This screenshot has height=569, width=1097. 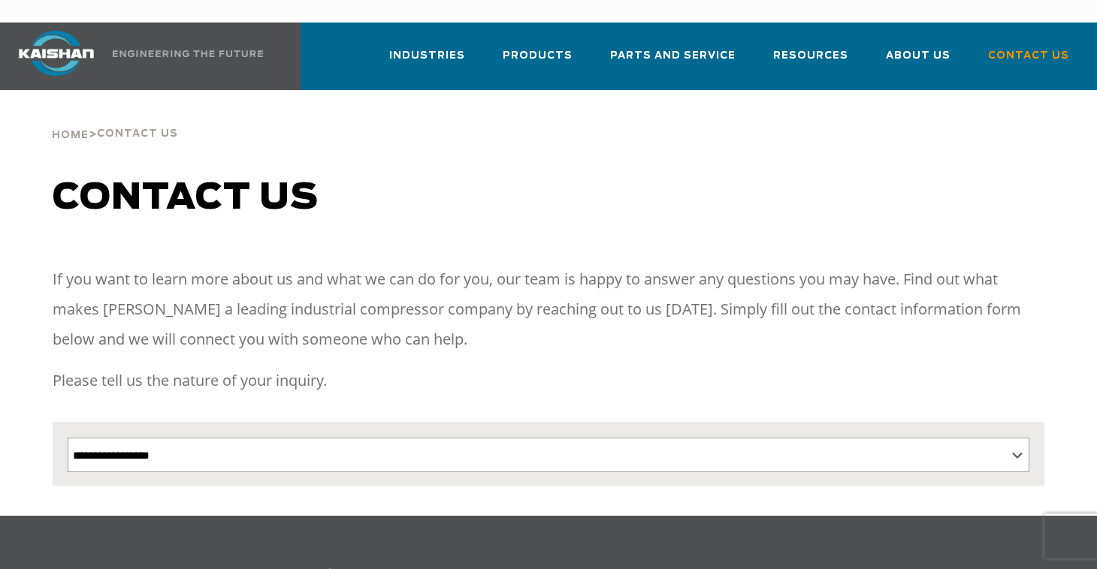 I want to click on span: Contact us, so click(x=186, y=198).